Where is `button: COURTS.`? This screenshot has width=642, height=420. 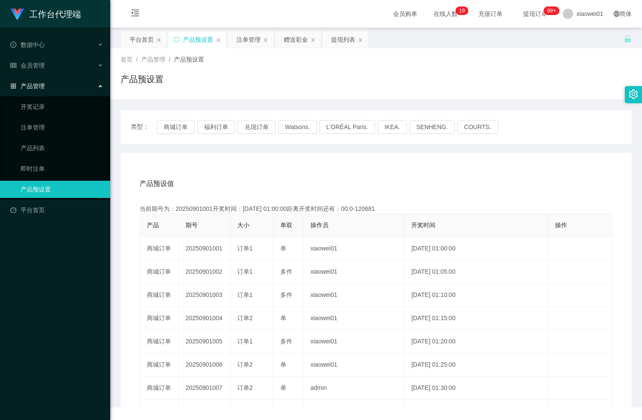 button: COURTS. is located at coordinates (478, 127).